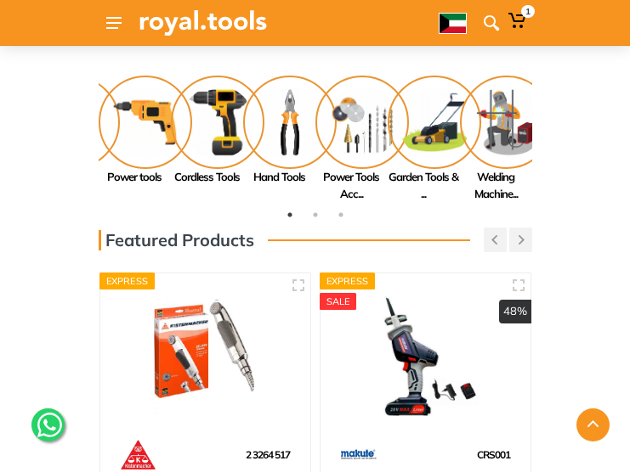  What do you see at coordinates (218, 122) in the screenshot?
I see `img: Royal - Cordless Tools` at bounding box center [218, 122].